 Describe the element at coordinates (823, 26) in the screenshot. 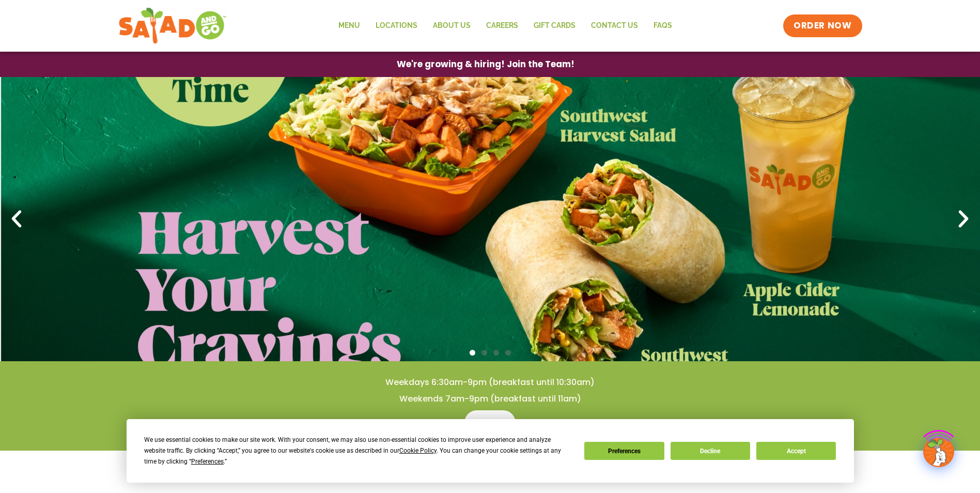

I see `a: ORDER NOW` at that location.